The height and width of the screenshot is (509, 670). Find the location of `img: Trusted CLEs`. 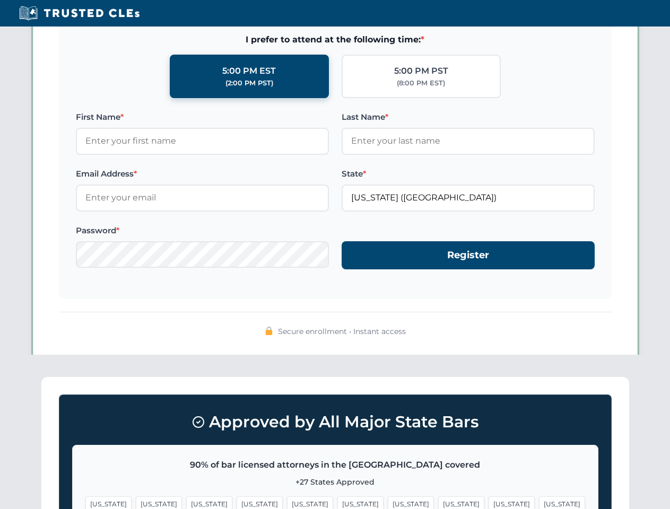

img: Trusted CLEs is located at coordinates (79, 13).